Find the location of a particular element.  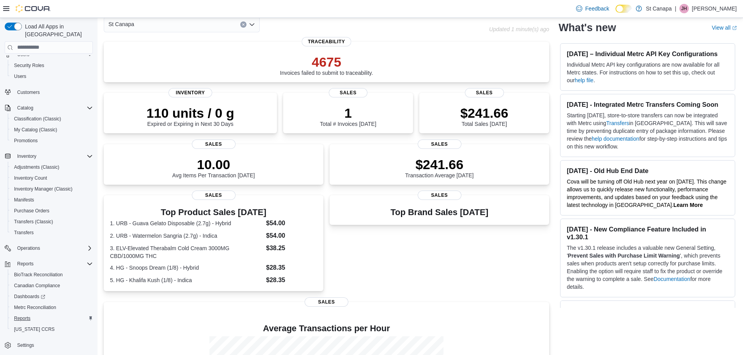

a: View allExternal link is located at coordinates (724, 28).